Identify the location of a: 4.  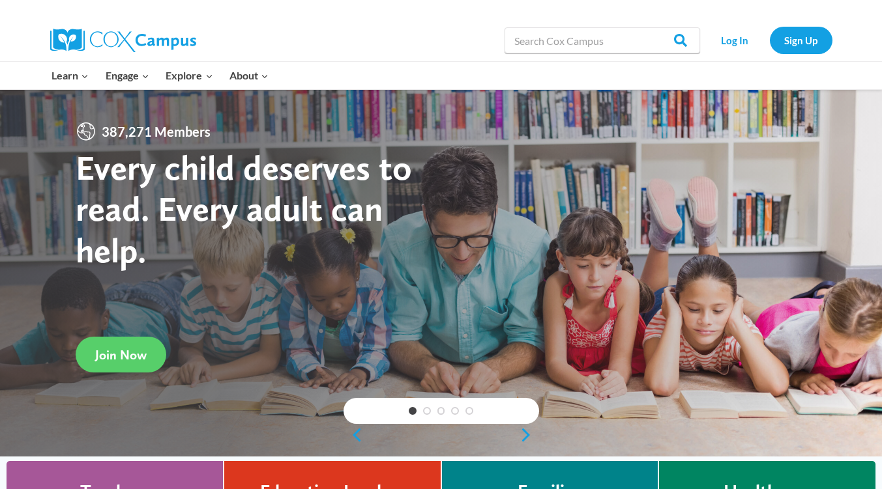
(455, 411).